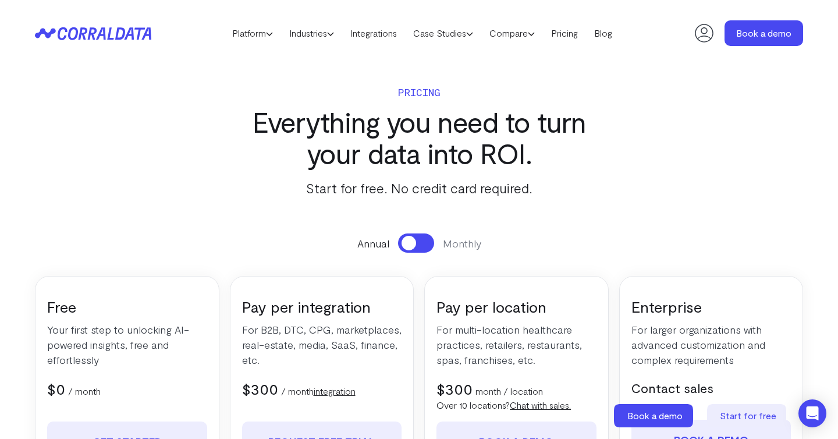 This screenshot has height=439, width=838. I want to click on span: Start for free, so click(748, 415).